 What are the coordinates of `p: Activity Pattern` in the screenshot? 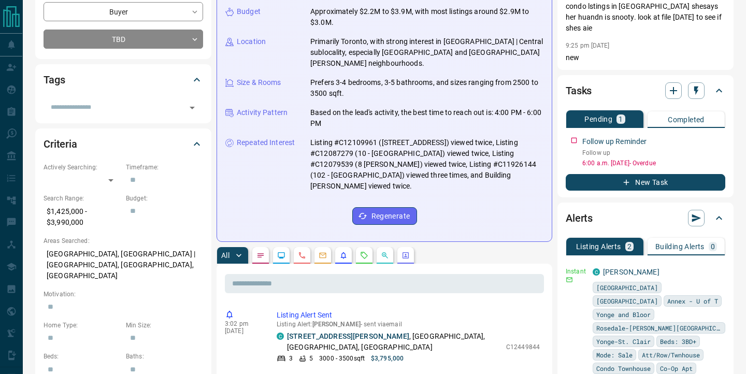 It's located at (262, 112).